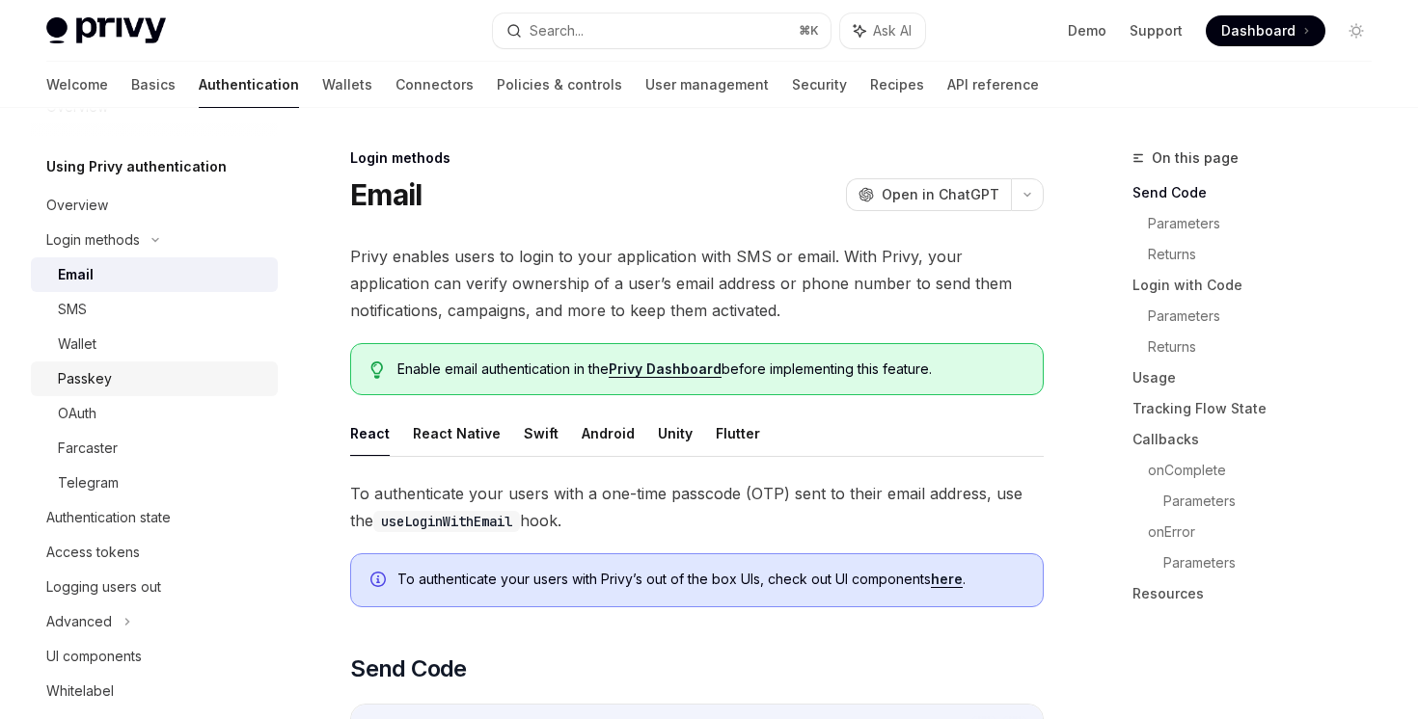 Image resolution: width=1418 pixels, height=719 pixels. Describe the element at coordinates (661, 31) in the screenshot. I see `button: Search...⌘K` at that location.